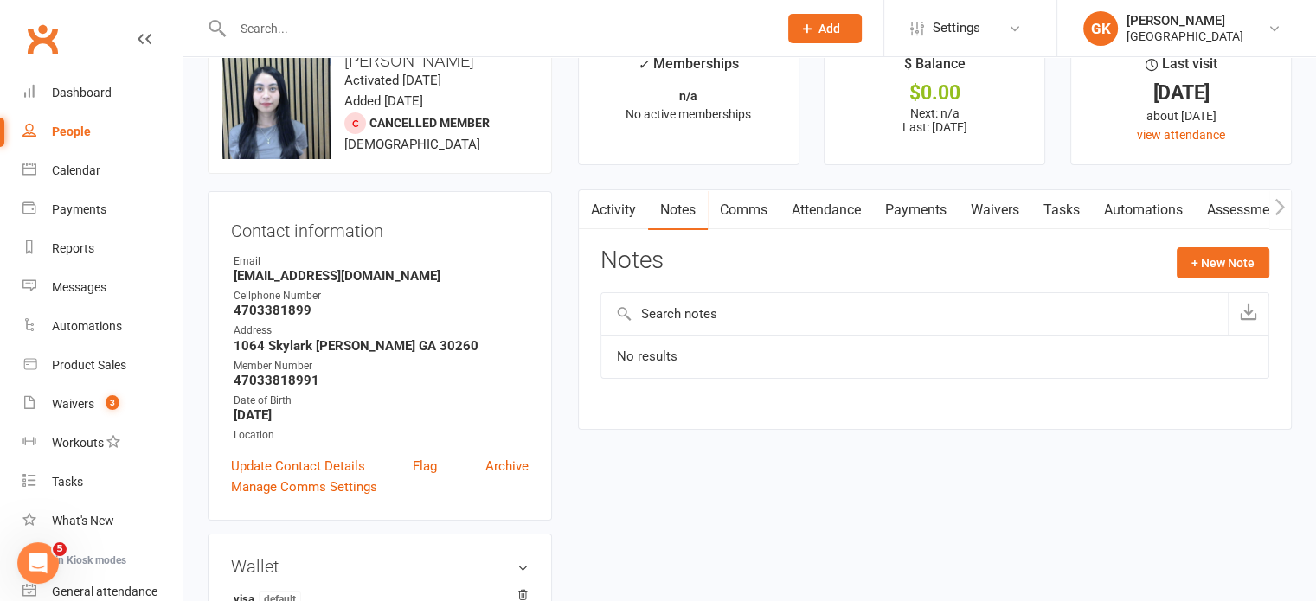 This screenshot has height=601, width=1316. What do you see at coordinates (381, 311) in the screenshot?
I see `strong: 4703381899` at bounding box center [381, 311].